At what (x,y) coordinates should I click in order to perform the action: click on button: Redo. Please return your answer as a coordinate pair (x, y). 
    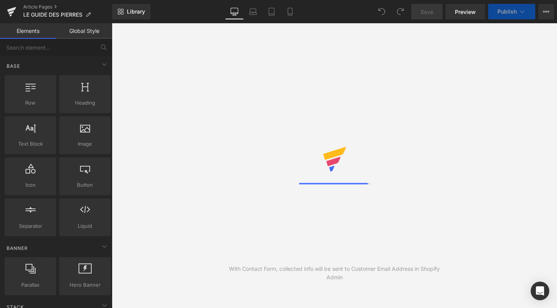
    Looking at the image, I should click on (400, 12).